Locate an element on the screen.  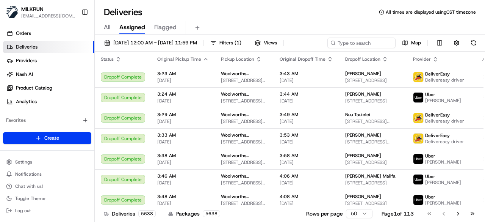
span: 3:24 AM is located at coordinates (183, 94).